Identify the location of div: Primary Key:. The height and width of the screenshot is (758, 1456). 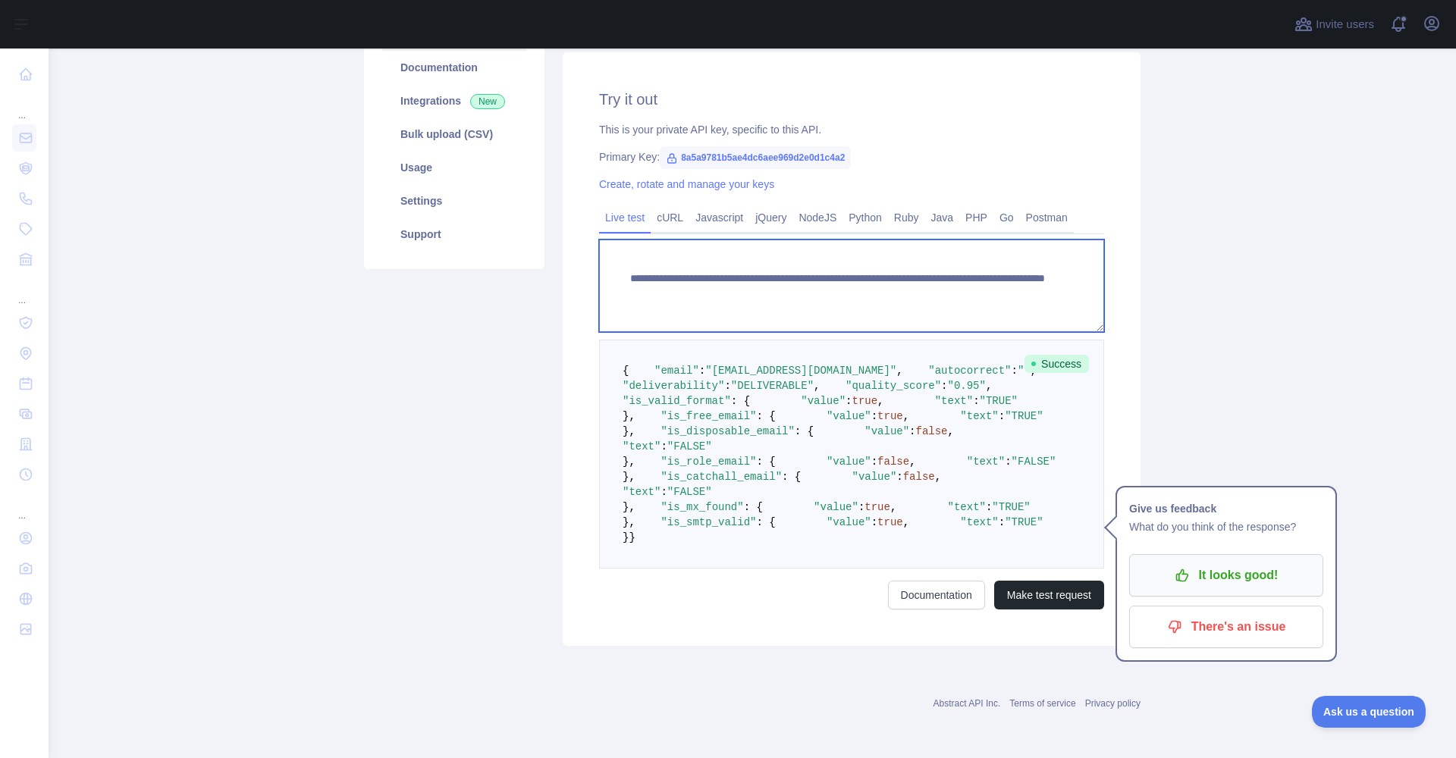
(852, 157).